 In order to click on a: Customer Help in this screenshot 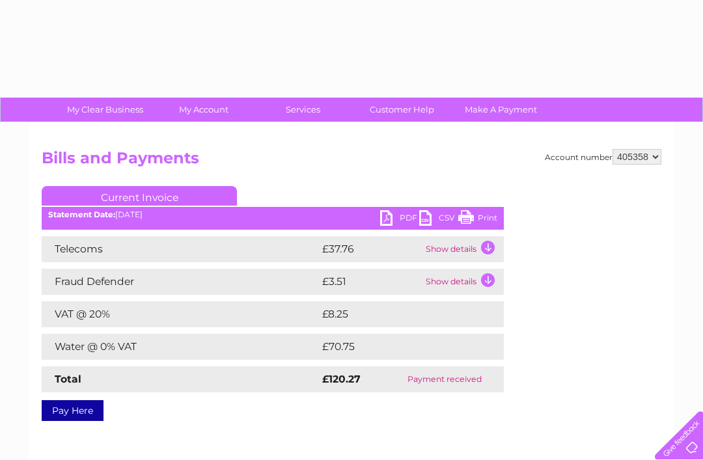, I will do `click(402, 109)`.